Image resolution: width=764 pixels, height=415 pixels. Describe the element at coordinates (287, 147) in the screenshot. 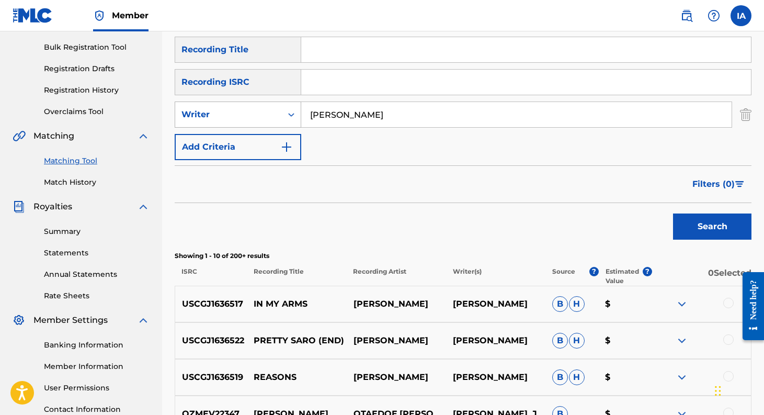

I see `img: 9d2ae6d4665cec9f34b9.svg` at that location.